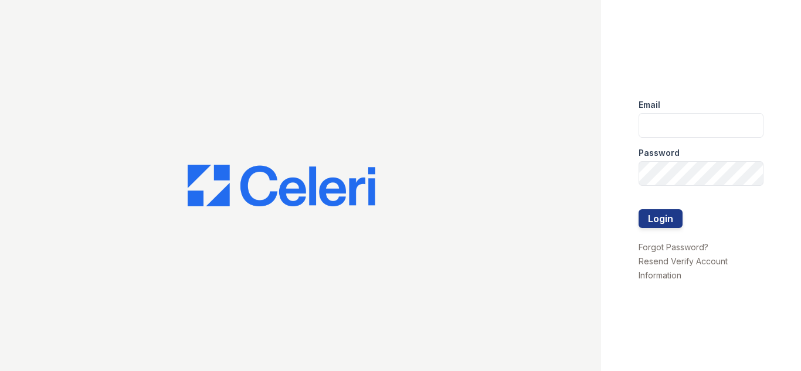  I want to click on button: Login, so click(660, 219).